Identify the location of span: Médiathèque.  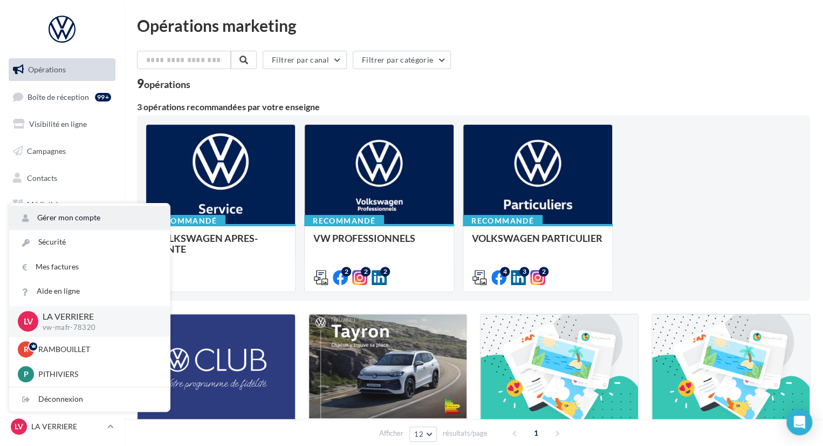
(49, 204).